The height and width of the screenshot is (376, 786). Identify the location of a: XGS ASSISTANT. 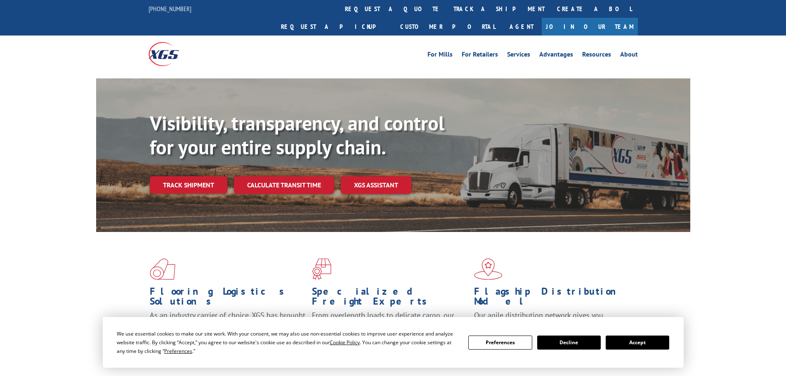
(376, 185).